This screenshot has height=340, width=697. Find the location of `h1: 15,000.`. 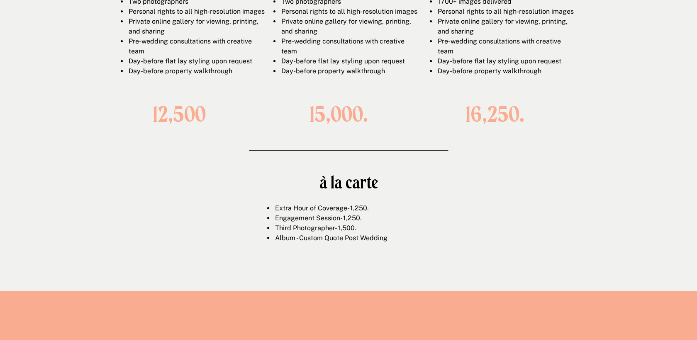

h1: 15,000. is located at coordinates (338, 114).